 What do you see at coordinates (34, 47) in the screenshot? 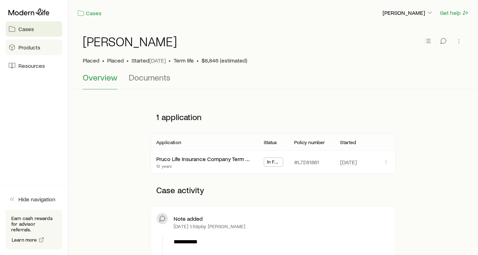
I see `a: Products` at bounding box center [34, 47].